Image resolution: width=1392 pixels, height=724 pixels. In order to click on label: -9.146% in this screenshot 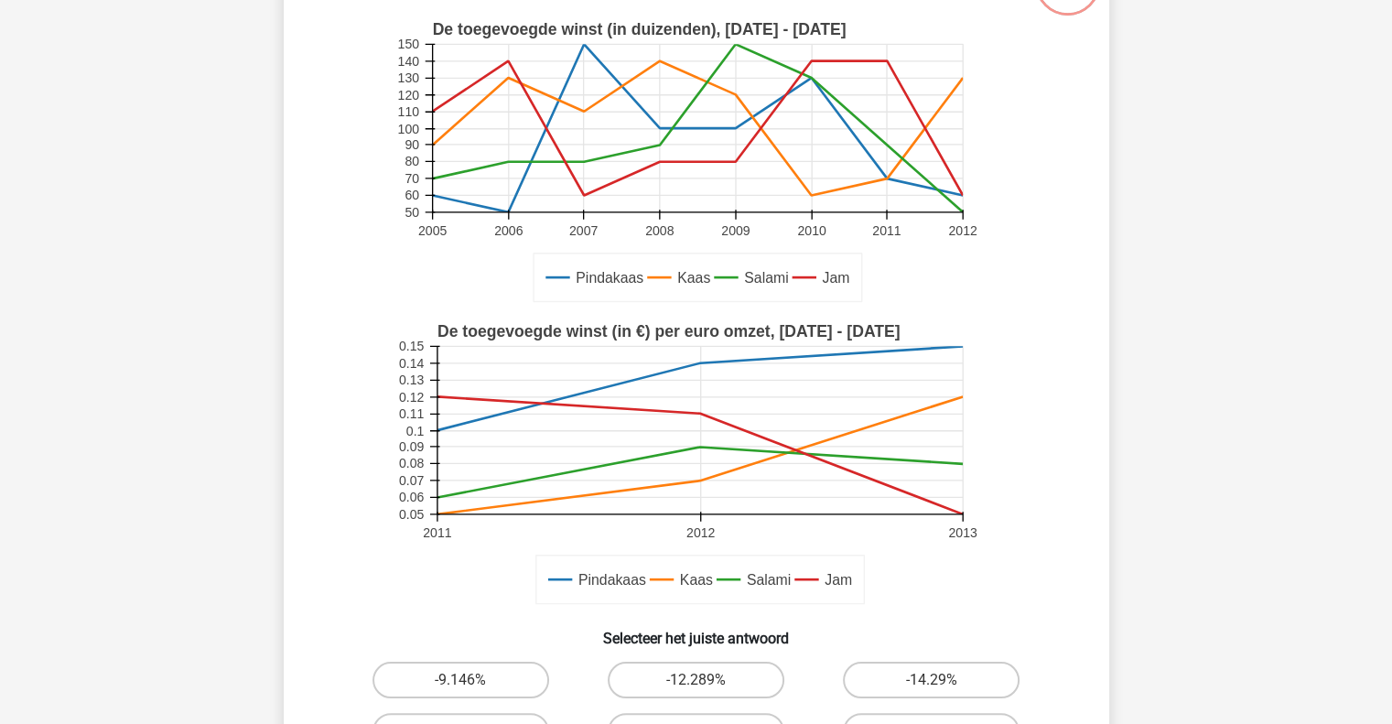, I will do `click(460, 680)`.